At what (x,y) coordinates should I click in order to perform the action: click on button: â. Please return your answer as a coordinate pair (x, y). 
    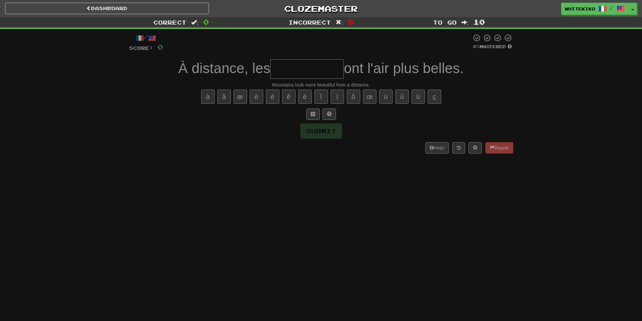
    Looking at the image, I should click on (224, 97).